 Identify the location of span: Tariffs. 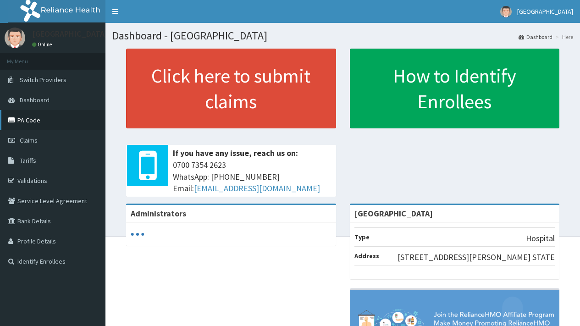
(28, 160).